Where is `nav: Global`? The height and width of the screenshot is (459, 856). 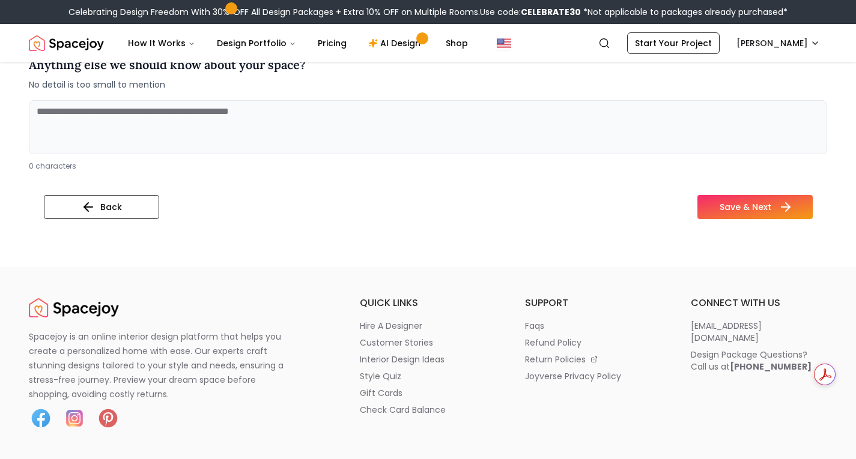
nav: Global is located at coordinates (428, 43).